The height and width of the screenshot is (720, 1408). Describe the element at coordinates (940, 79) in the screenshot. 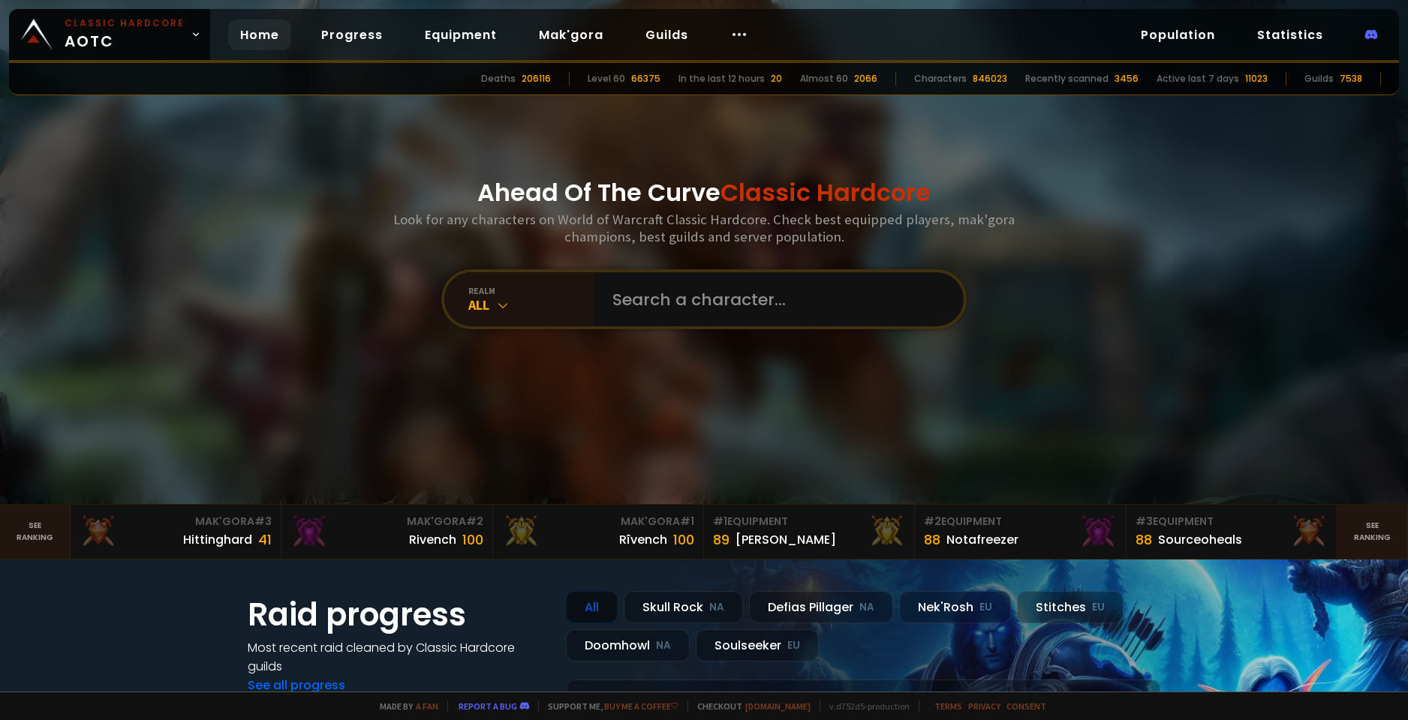

I see `div: Characters` at that location.